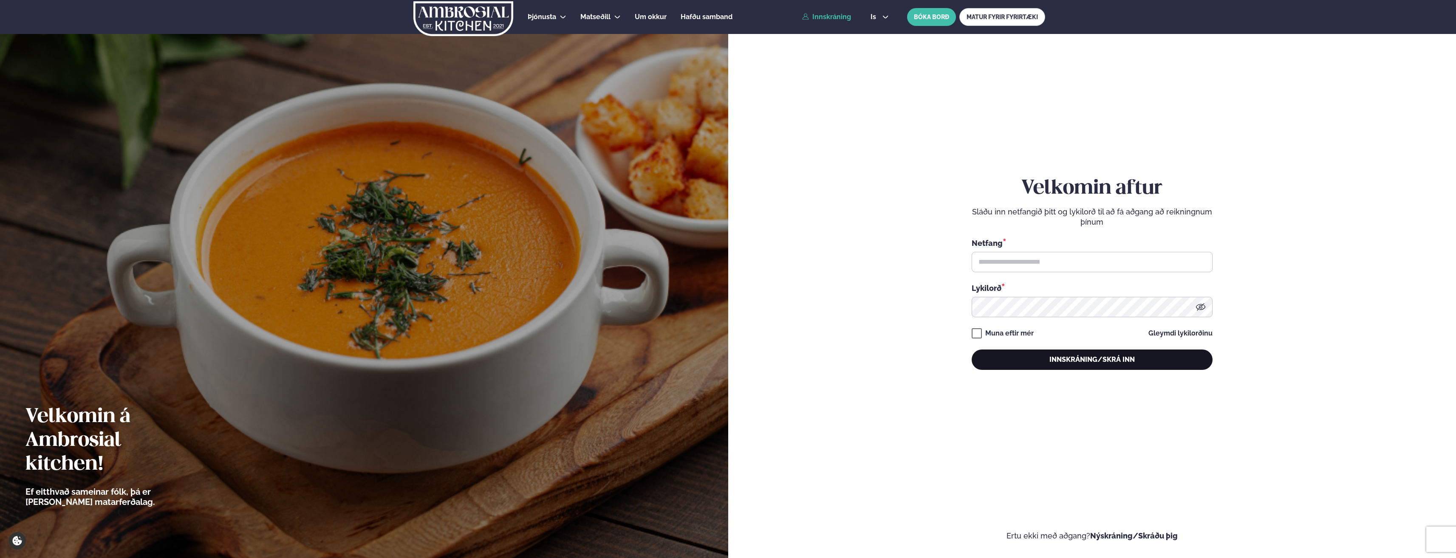  I want to click on span: Um okkur, so click(650, 17).